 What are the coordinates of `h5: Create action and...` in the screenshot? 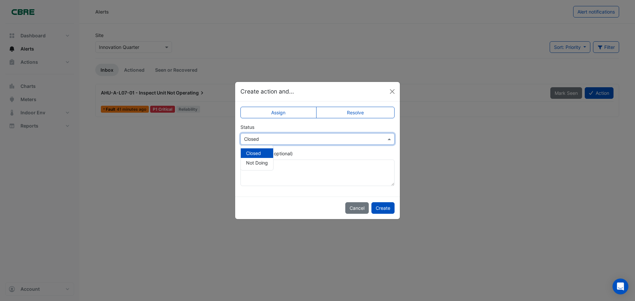 It's located at (267, 92).